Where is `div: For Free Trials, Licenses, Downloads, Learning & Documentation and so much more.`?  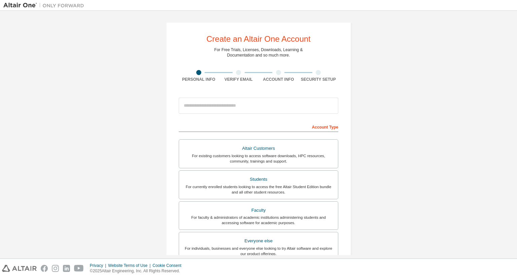
div: For Free Trials, Licenses, Downloads, Learning & Documentation and so much more. is located at coordinates (258, 52).